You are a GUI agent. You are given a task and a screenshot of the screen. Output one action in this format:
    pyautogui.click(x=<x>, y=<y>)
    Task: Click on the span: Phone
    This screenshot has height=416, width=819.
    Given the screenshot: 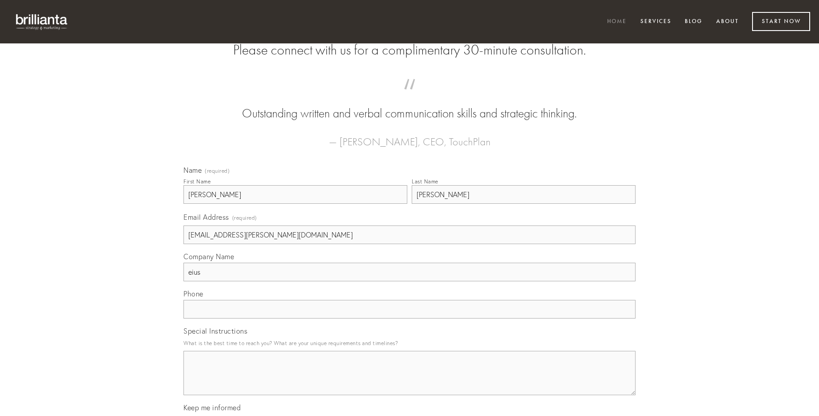 What is the action you would take?
    pyautogui.click(x=193, y=294)
    